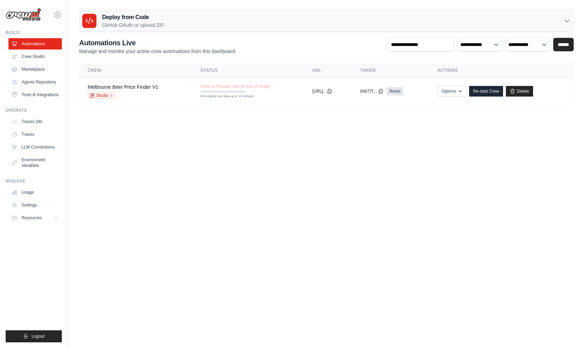 The width and height of the screenshot is (585, 348). Describe the element at coordinates (452, 91) in the screenshot. I see `button: Options` at that location.